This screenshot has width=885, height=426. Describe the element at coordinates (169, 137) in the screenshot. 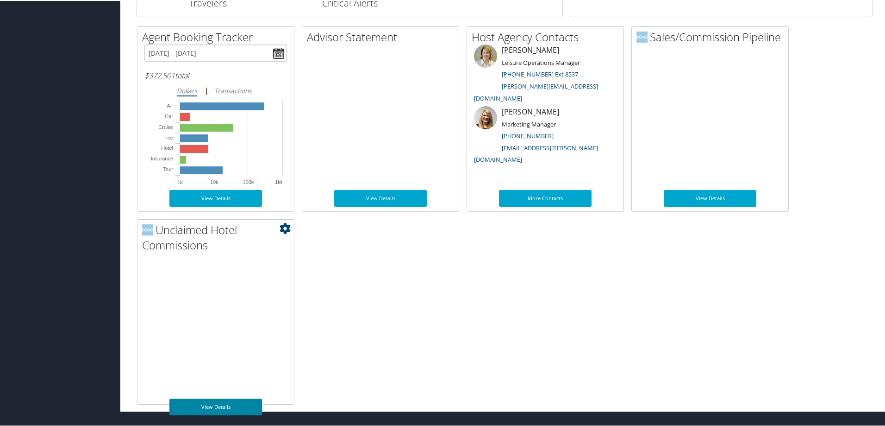

I see `tspan: Fee` at that location.